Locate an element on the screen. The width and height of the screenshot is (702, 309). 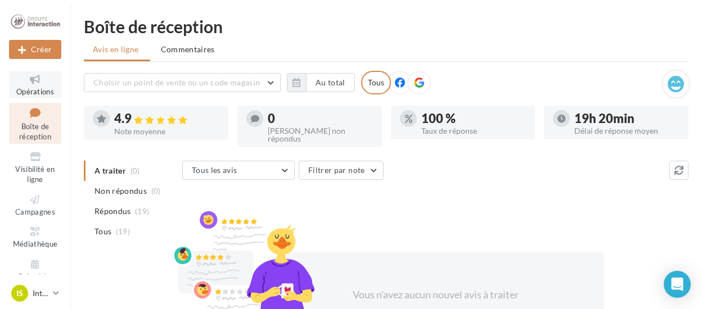
div: Taux de réponse is located at coordinates (474, 131).